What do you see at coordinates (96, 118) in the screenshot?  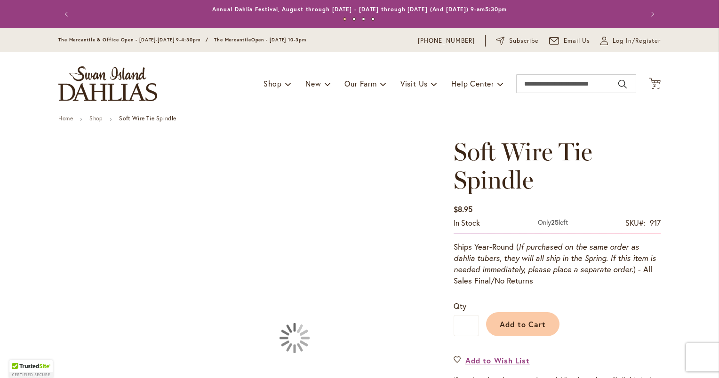 I see `a: Shop` at bounding box center [96, 118].